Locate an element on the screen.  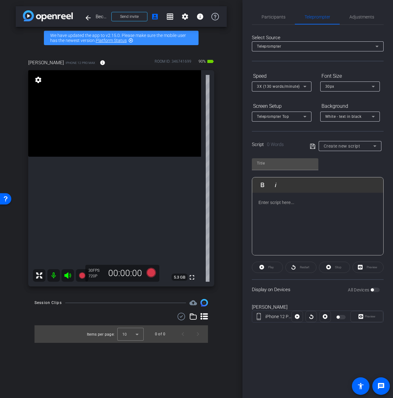
div: We have updated the app to v2.15.0. Please make sure the mobile user has the newest version. is located at coordinates (121, 38).